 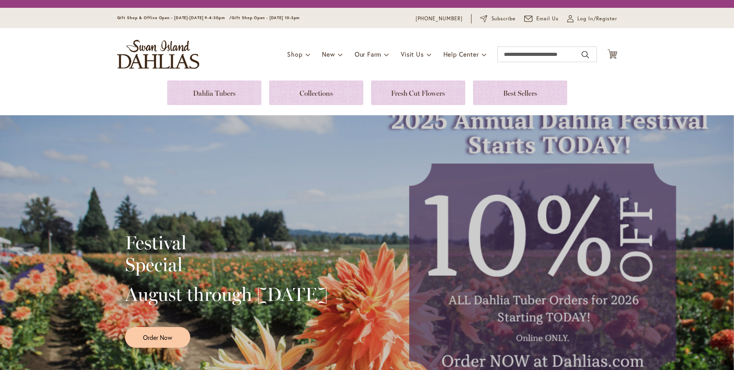 I want to click on span: Help Center, so click(x=461, y=54).